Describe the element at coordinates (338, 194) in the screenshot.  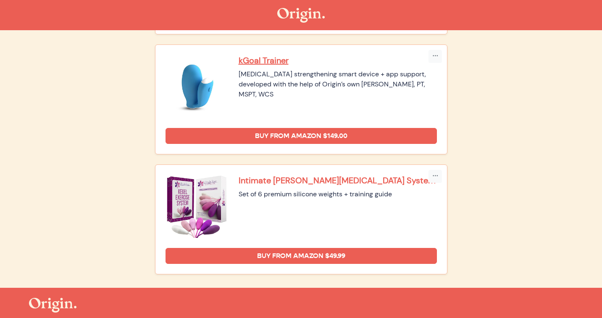
I see `div: Set of 6 premium silicone weights + training guide` at that location.